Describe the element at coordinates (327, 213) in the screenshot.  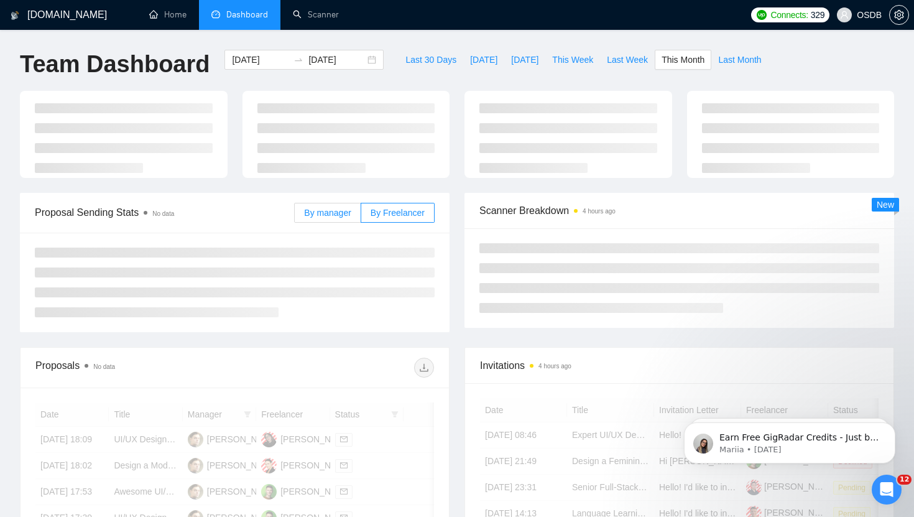
I see `span: By manager` at that location.